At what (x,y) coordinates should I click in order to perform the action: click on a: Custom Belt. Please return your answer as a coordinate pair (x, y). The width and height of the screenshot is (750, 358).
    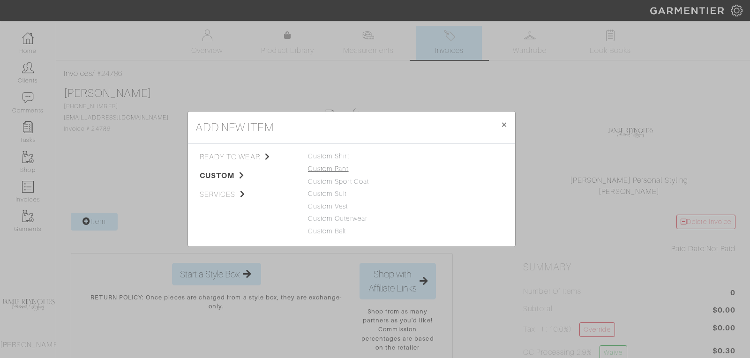
    Looking at the image, I should click on (327, 231).